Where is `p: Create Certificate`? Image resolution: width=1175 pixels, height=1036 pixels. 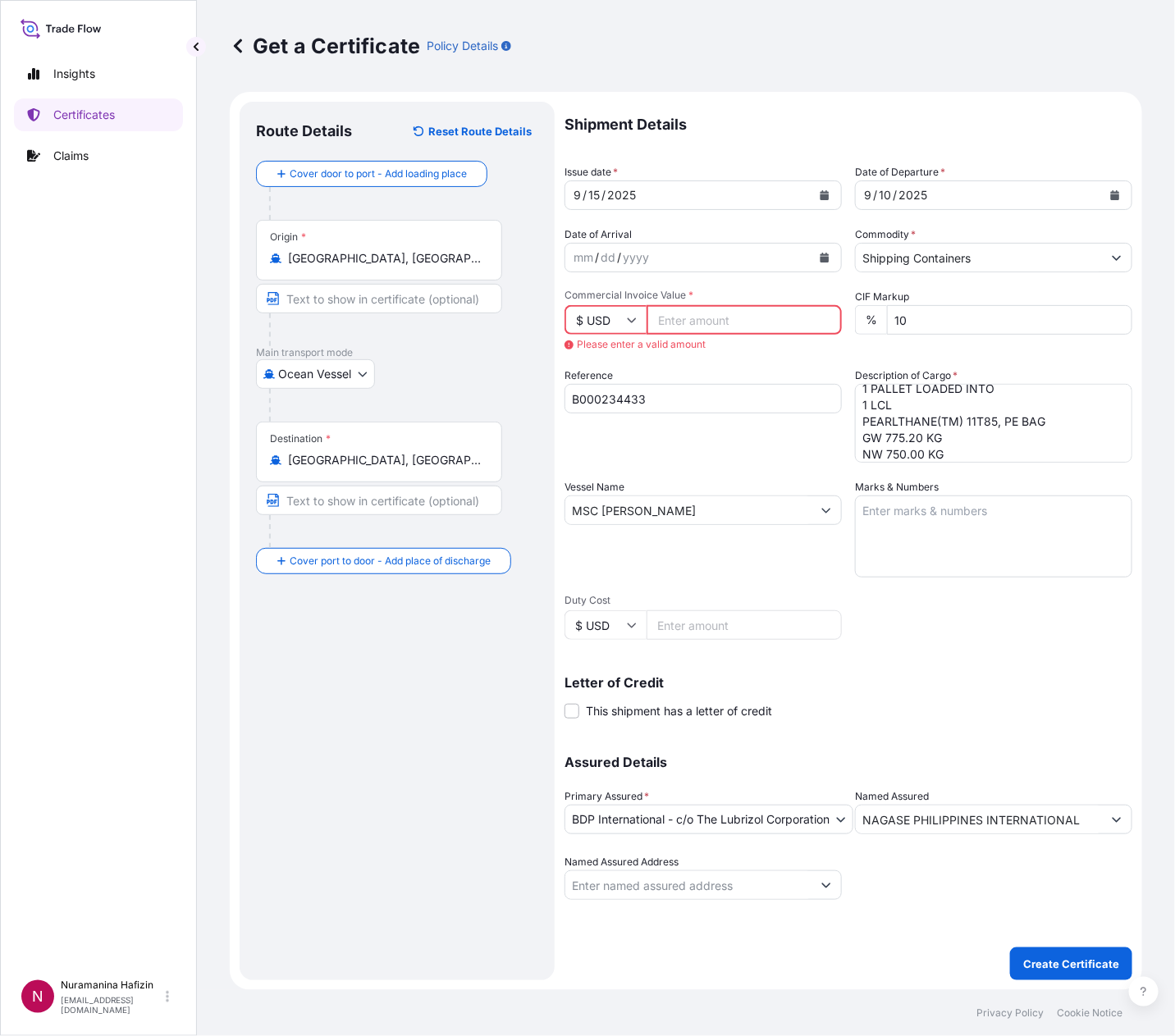
p: Create Certificate is located at coordinates (1071, 964).